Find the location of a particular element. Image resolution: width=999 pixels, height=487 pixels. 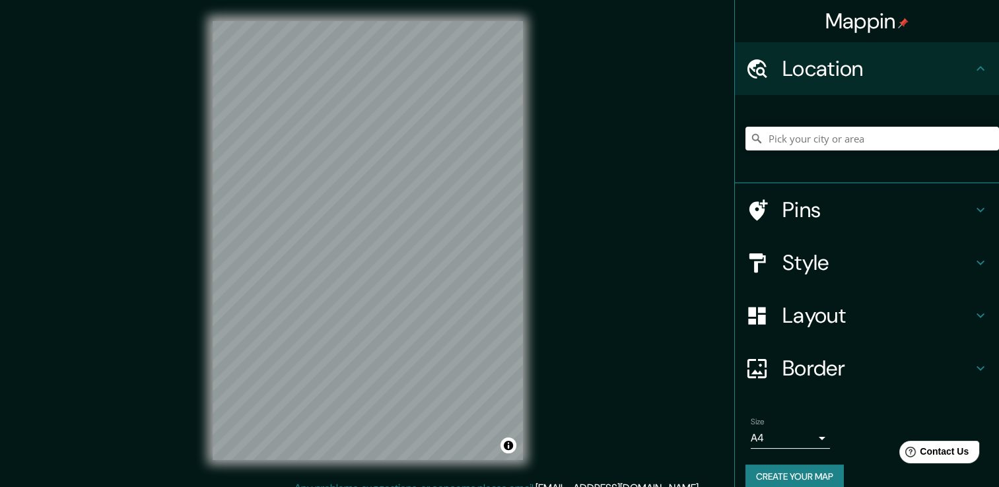

h4: Layout is located at coordinates (878, 316).